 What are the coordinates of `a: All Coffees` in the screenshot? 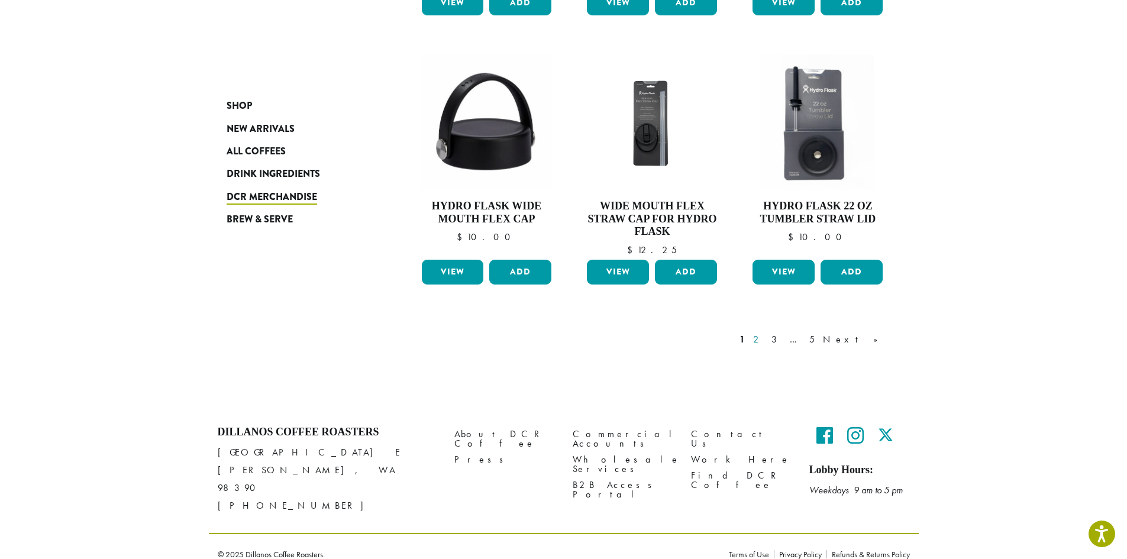 It's located at (297, 151).